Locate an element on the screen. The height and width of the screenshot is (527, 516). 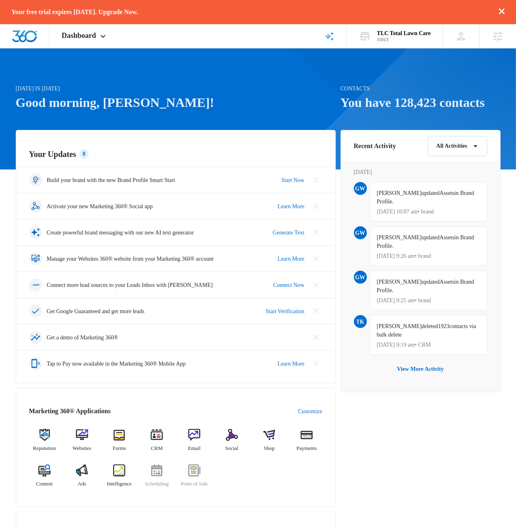
span: contacts via bulk delete is located at coordinates (426, 331).